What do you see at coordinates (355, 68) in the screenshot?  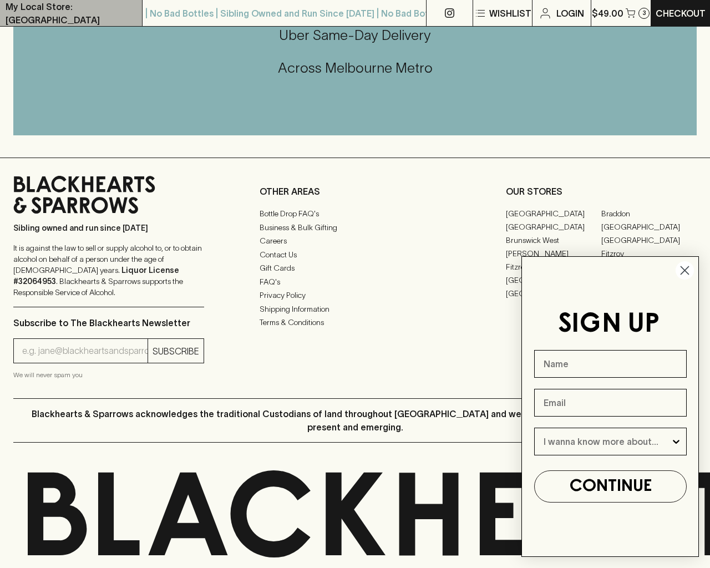 I see `h5: Across Melbourne Metro` at bounding box center [355, 68].